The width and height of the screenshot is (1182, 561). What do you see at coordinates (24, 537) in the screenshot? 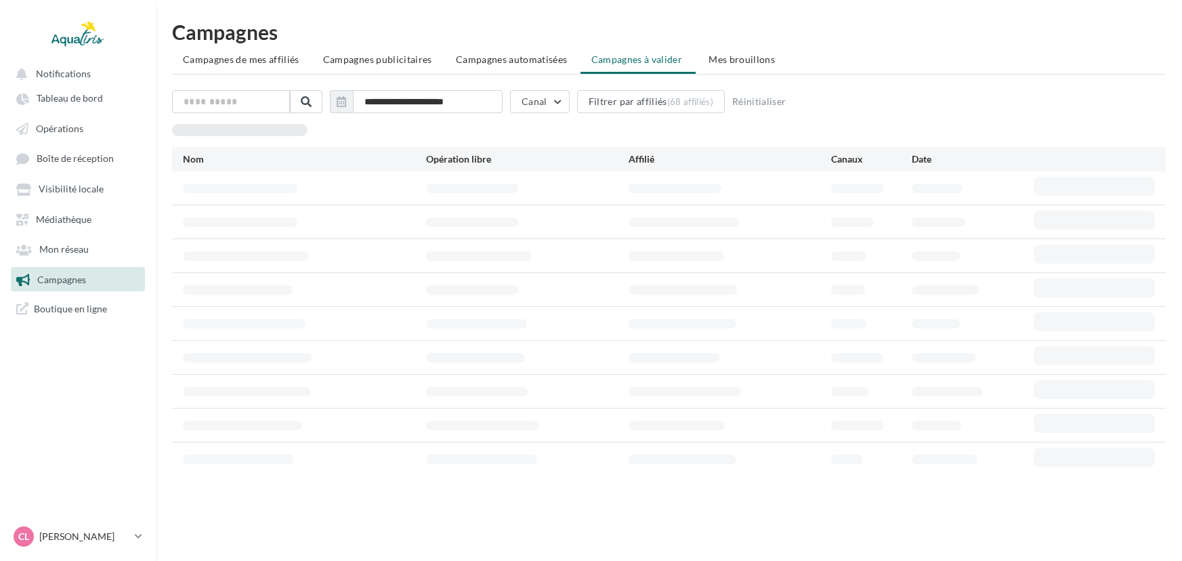
I see `span: CL` at bounding box center [24, 537].